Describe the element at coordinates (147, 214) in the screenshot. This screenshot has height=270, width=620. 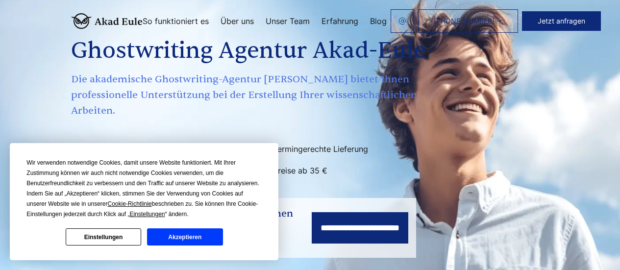
I see `span: Einstellungen` at that location.